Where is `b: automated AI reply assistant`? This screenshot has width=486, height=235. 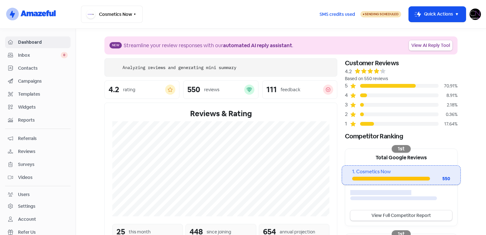 b: automated AI reply assistant is located at coordinates (258, 45).